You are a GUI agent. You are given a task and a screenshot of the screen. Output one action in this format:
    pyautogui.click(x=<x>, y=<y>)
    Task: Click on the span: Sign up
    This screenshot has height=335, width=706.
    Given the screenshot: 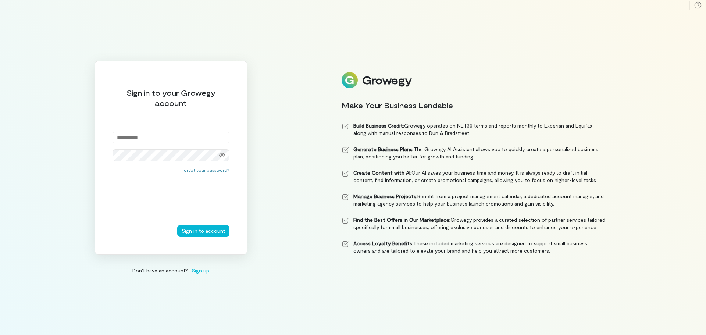 What is the action you would take?
    pyautogui.click(x=200, y=270)
    